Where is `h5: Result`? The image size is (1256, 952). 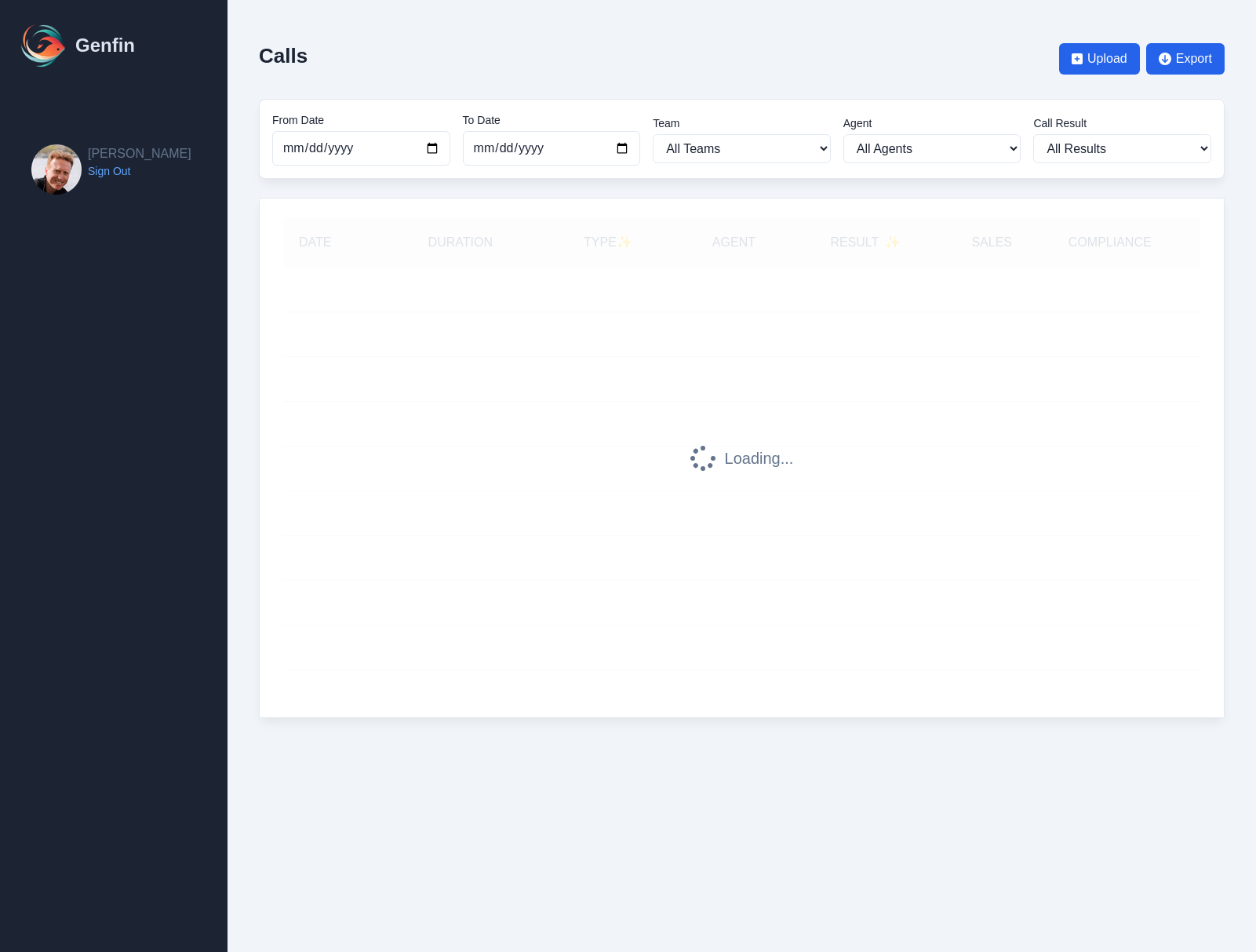
h5: Result is located at coordinates (866, 242).